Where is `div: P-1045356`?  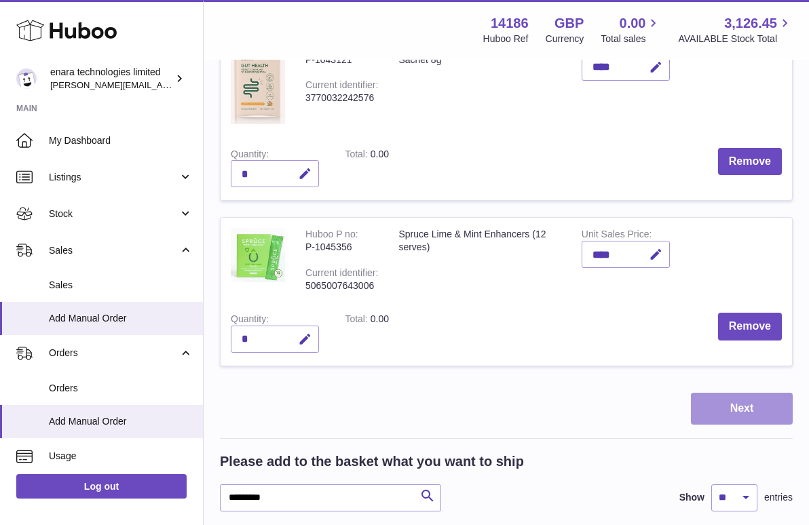
div: P-1045356 is located at coordinates (341, 247).